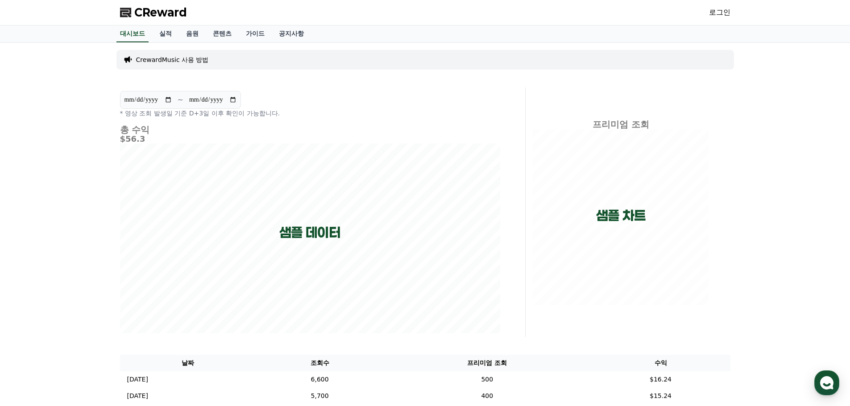 This screenshot has width=850, height=406. What do you see at coordinates (255, 34) in the screenshot?
I see `a: 가이드` at bounding box center [255, 34].